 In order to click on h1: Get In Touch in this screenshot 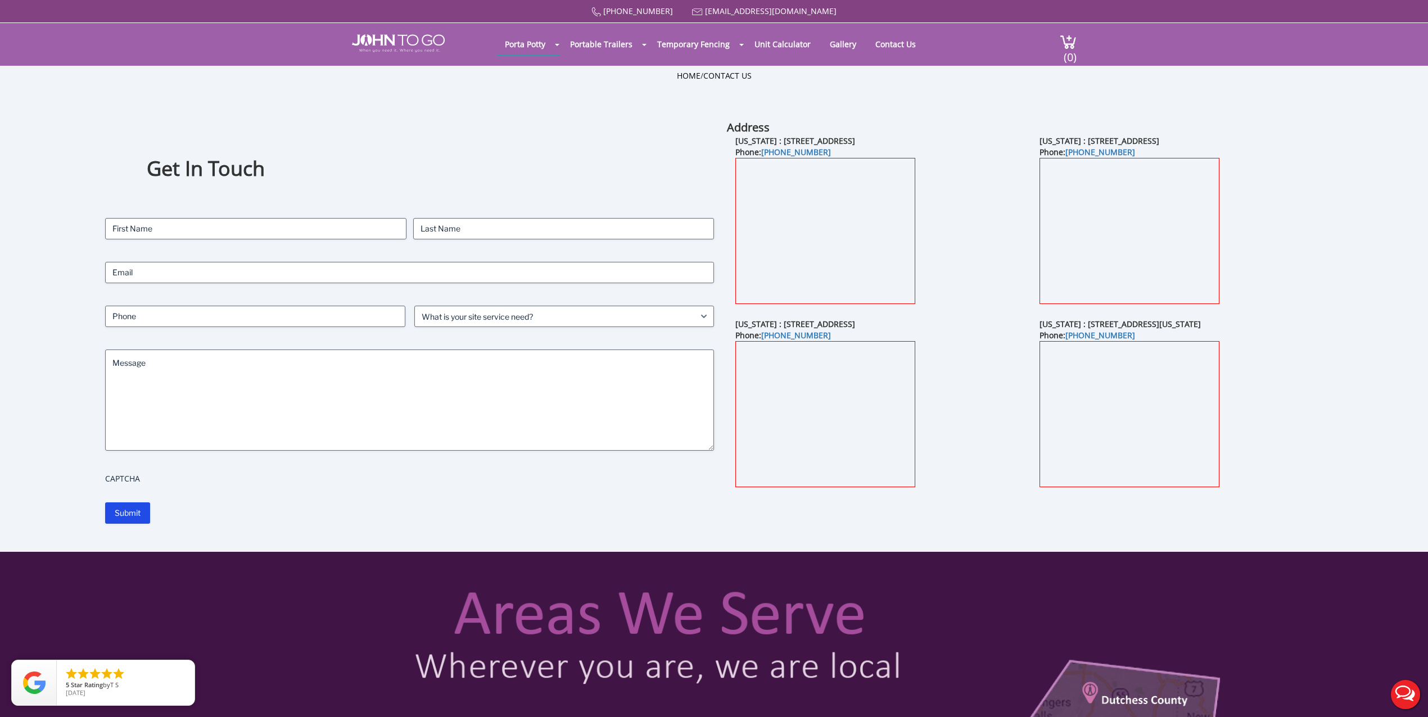, I will do `click(409, 169)`.